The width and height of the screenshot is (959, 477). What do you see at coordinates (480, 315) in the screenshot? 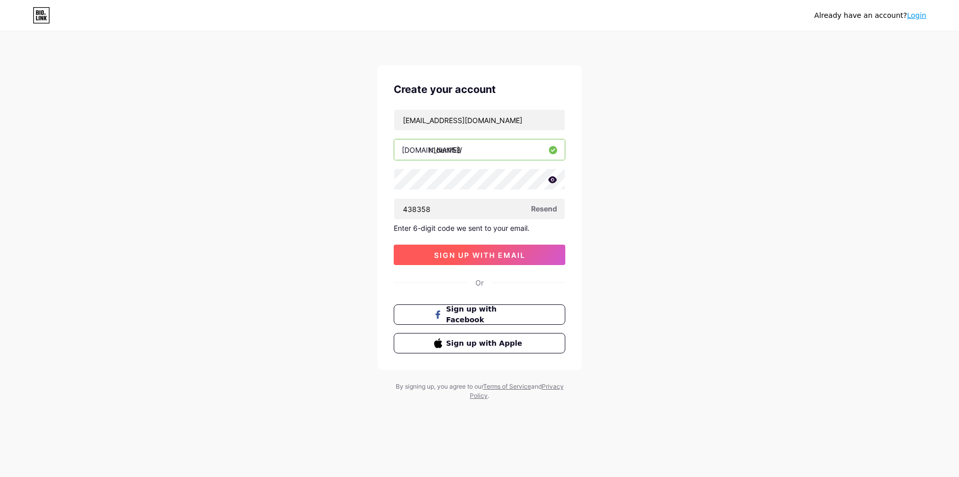
I see `a: Sign up with Facebook` at bounding box center [480, 315].